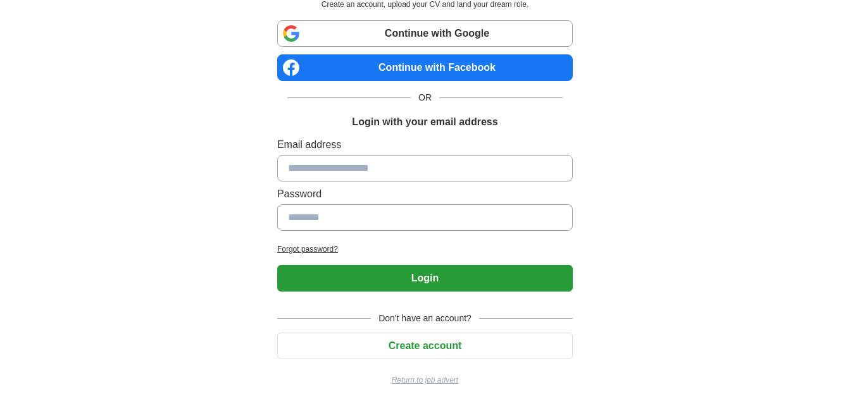 This screenshot has height=406, width=850. I want to click on a: Return to job advert, so click(425, 380).